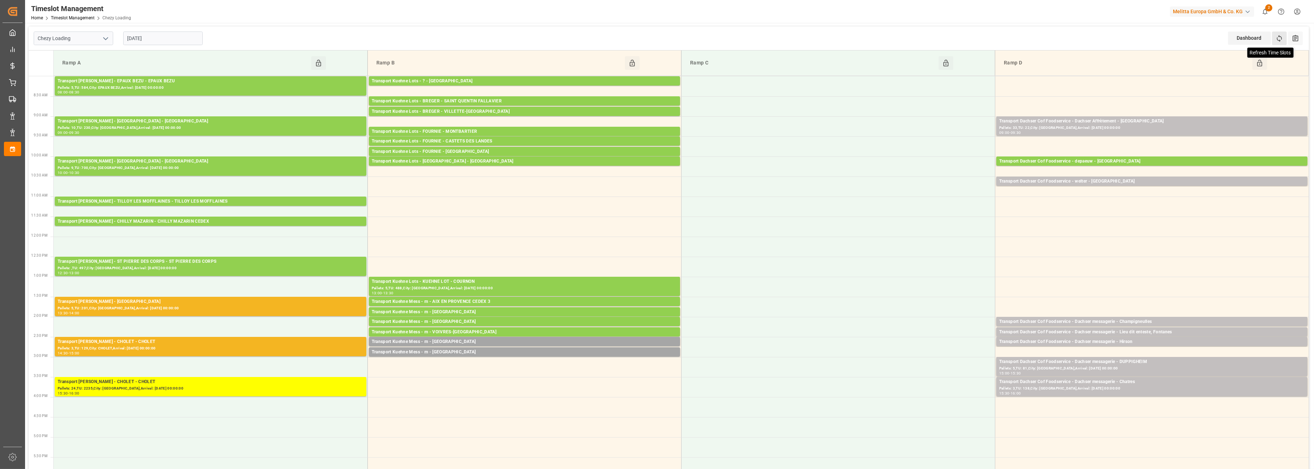 The height and width of the screenshot is (469, 1314). What do you see at coordinates (1016, 393) in the screenshot?
I see `div: 16:00` at bounding box center [1016, 393].